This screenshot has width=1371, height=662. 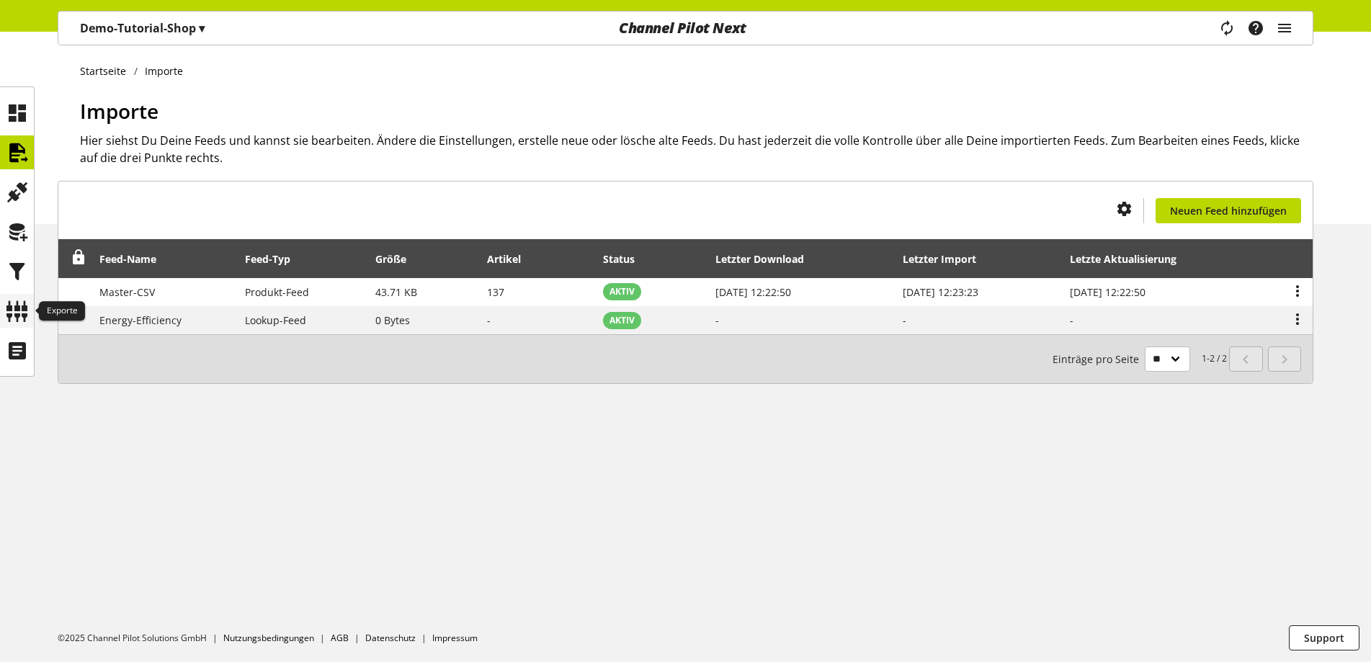 I want to click on div: Artikel, so click(x=511, y=259).